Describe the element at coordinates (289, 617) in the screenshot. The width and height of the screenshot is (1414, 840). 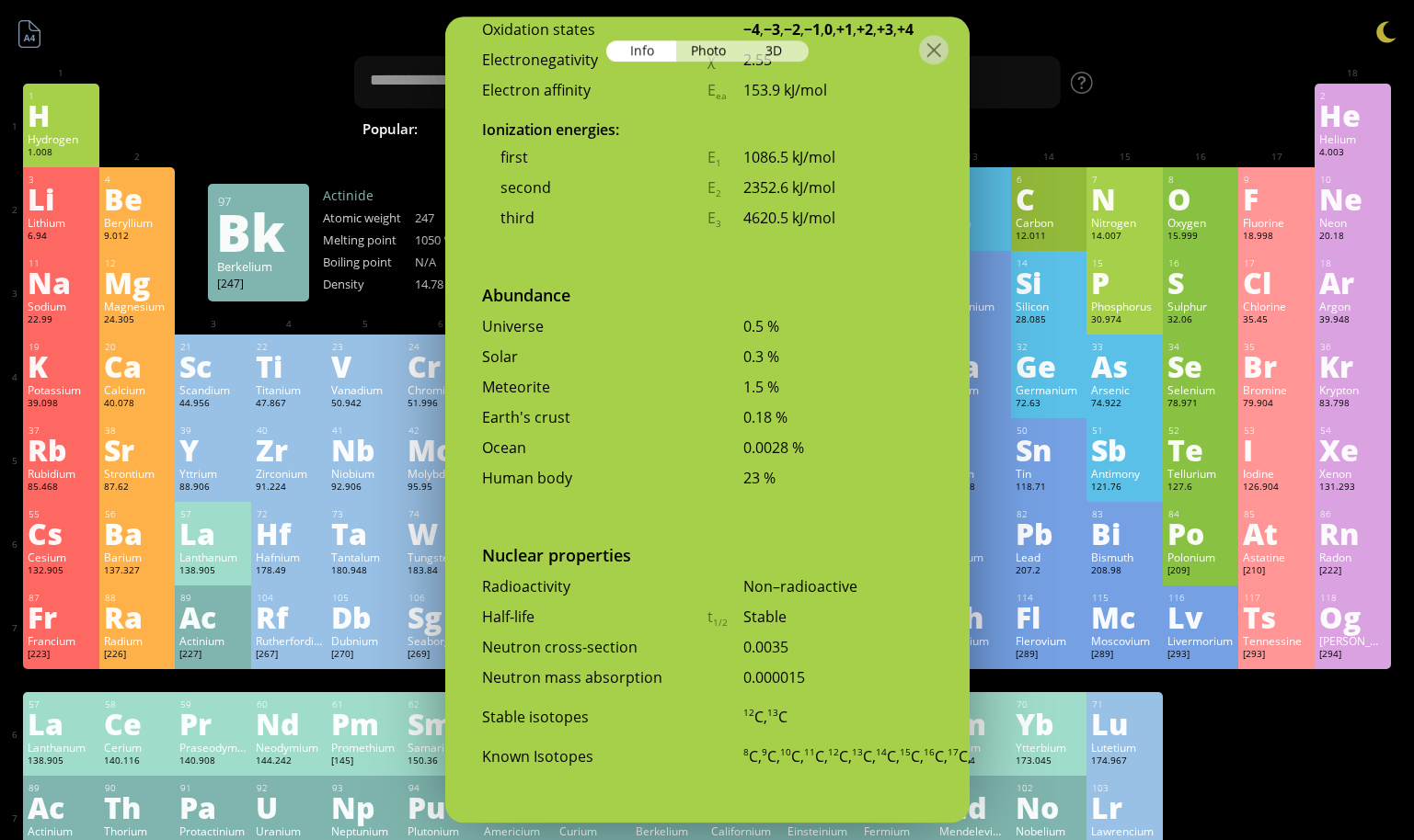
I see `div: Rf` at that location.